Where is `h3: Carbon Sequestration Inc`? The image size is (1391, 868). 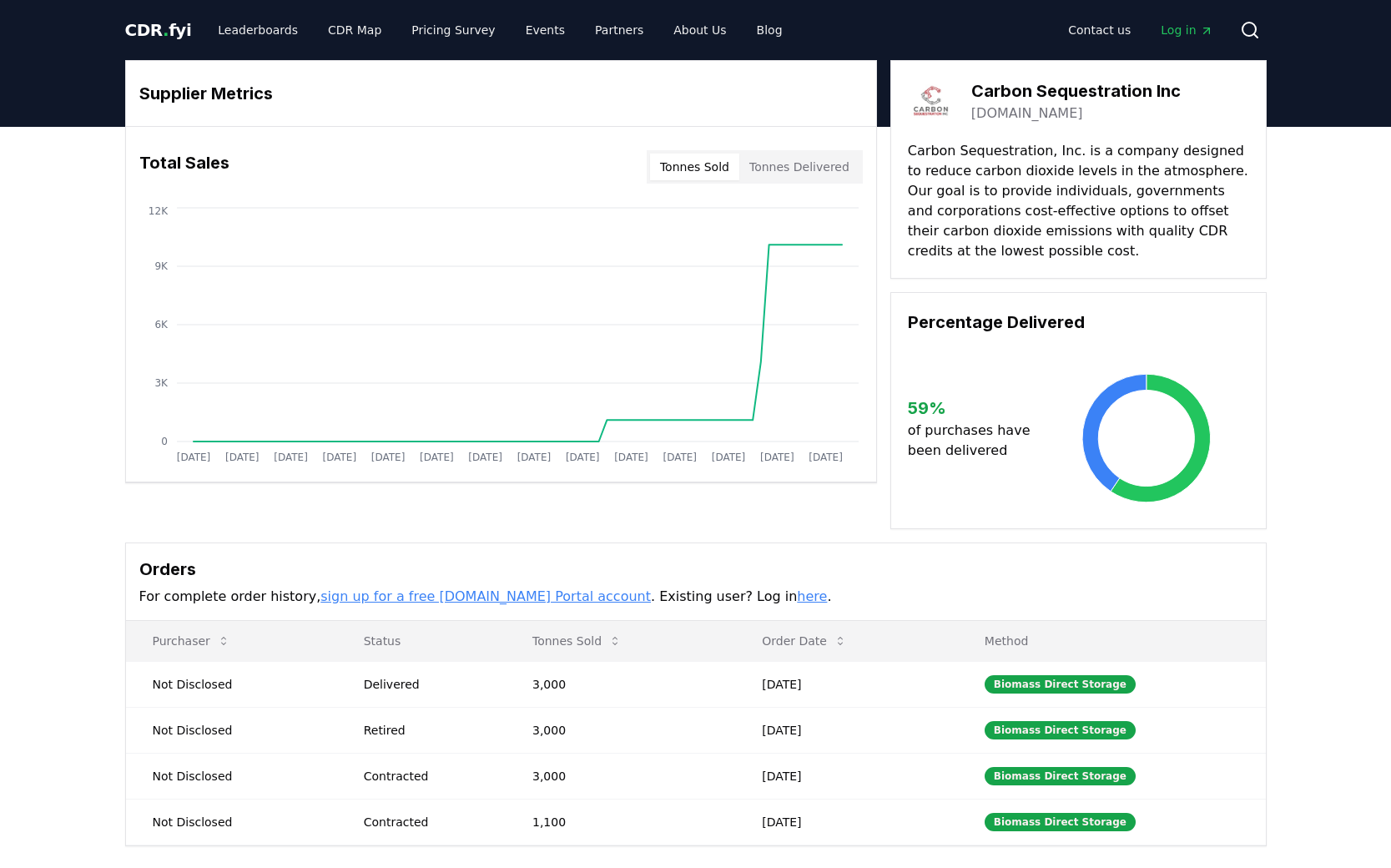
h3: Carbon Sequestration Inc is located at coordinates (1075, 91).